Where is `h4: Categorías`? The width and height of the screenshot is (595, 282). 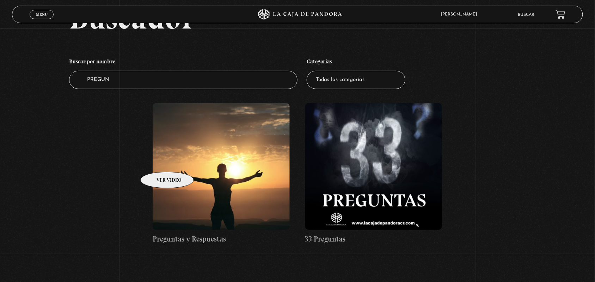
h4: Categorías is located at coordinates (356, 63).